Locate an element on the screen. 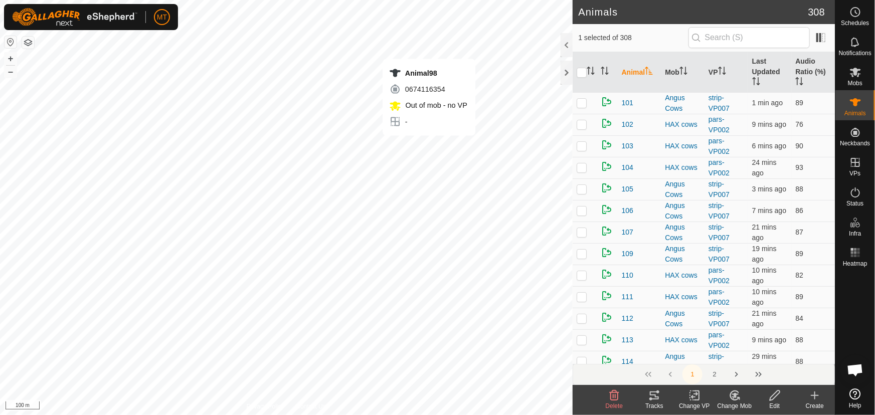  span: 90 is located at coordinates (799, 146).